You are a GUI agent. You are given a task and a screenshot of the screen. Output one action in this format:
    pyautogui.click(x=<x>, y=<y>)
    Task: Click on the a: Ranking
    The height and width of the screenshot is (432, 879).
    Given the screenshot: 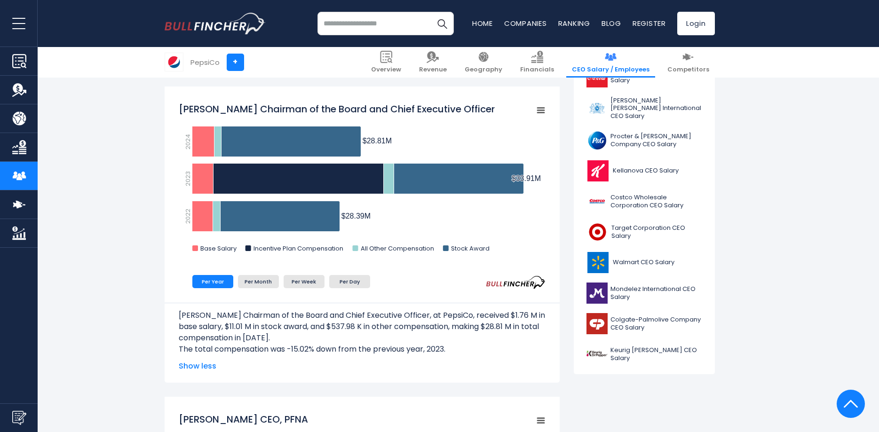 What is the action you would take?
    pyautogui.click(x=575, y=23)
    